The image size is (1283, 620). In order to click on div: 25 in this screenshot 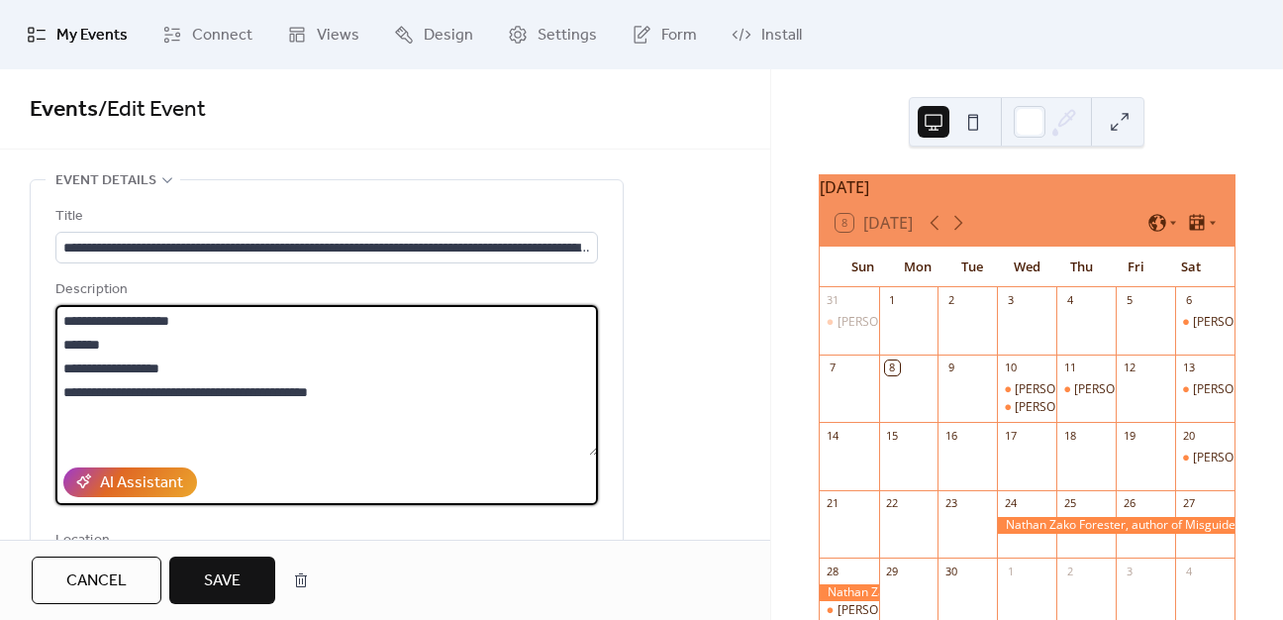, I will do `click(1069, 503)`.